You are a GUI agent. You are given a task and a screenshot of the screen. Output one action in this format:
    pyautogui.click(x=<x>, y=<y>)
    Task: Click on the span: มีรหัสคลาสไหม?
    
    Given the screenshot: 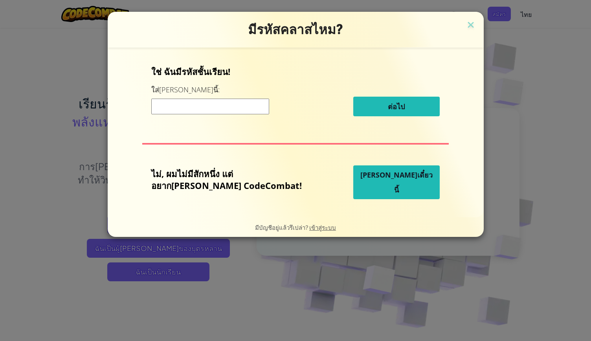 What is the action you would take?
    pyautogui.click(x=296, y=29)
    